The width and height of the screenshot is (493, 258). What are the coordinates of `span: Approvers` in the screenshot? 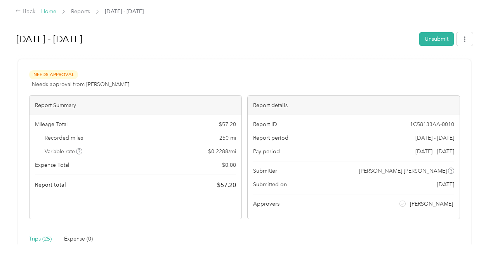 It's located at (266, 204).